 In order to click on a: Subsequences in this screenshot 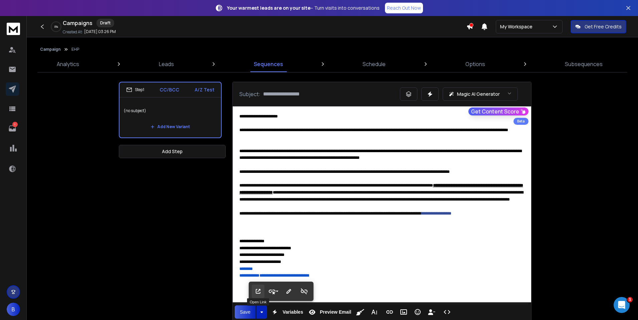, I will do `click(584, 64)`.